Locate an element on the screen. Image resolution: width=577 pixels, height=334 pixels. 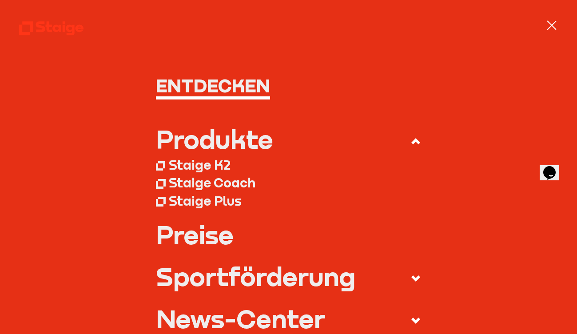
a: Staige Plus is located at coordinates (288, 200).